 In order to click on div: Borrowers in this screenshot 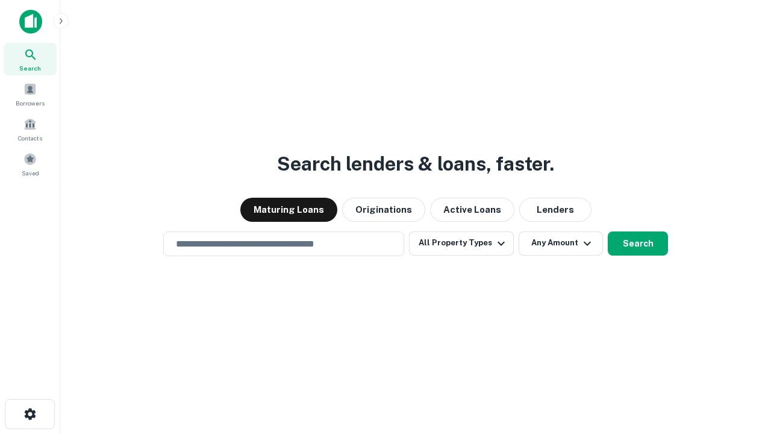, I will do `click(30, 94)`.